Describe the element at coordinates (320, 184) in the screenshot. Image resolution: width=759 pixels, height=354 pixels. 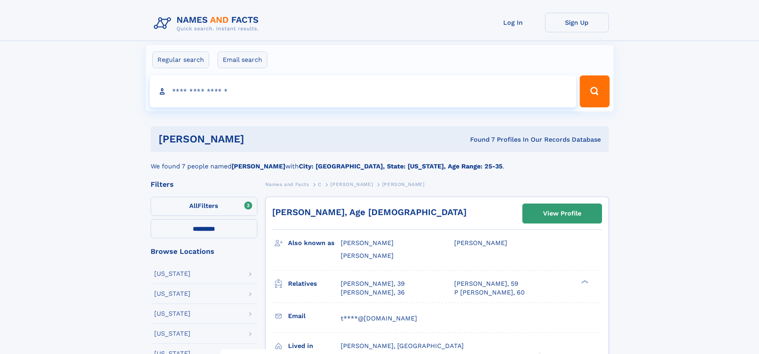
I see `a: C` at that location.